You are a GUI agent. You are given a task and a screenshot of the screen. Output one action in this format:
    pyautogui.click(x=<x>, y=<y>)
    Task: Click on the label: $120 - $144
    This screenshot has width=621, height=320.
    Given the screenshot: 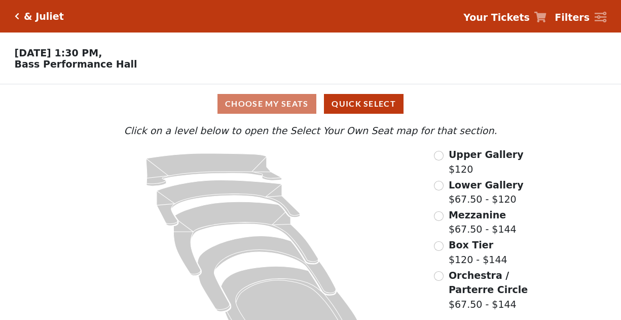 What is the action you would take?
    pyautogui.click(x=478, y=252)
    